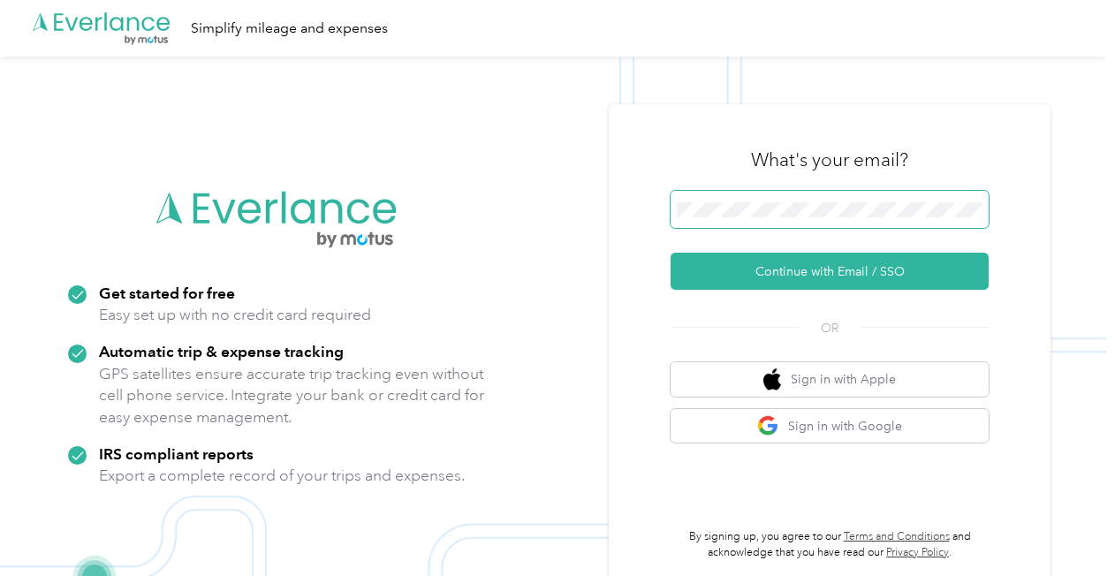 This screenshot has width=1115, height=576. What do you see at coordinates (917, 552) in the screenshot?
I see `a: Privacy Policy` at bounding box center [917, 552].